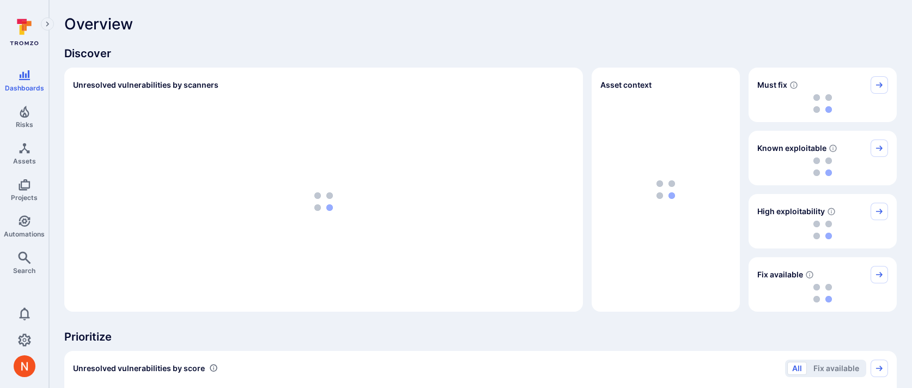 The width and height of the screenshot is (912, 388). What do you see at coordinates (791, 148) in the screenshot?
I see `span: Known exploitable` at bounding box center [791, 148].